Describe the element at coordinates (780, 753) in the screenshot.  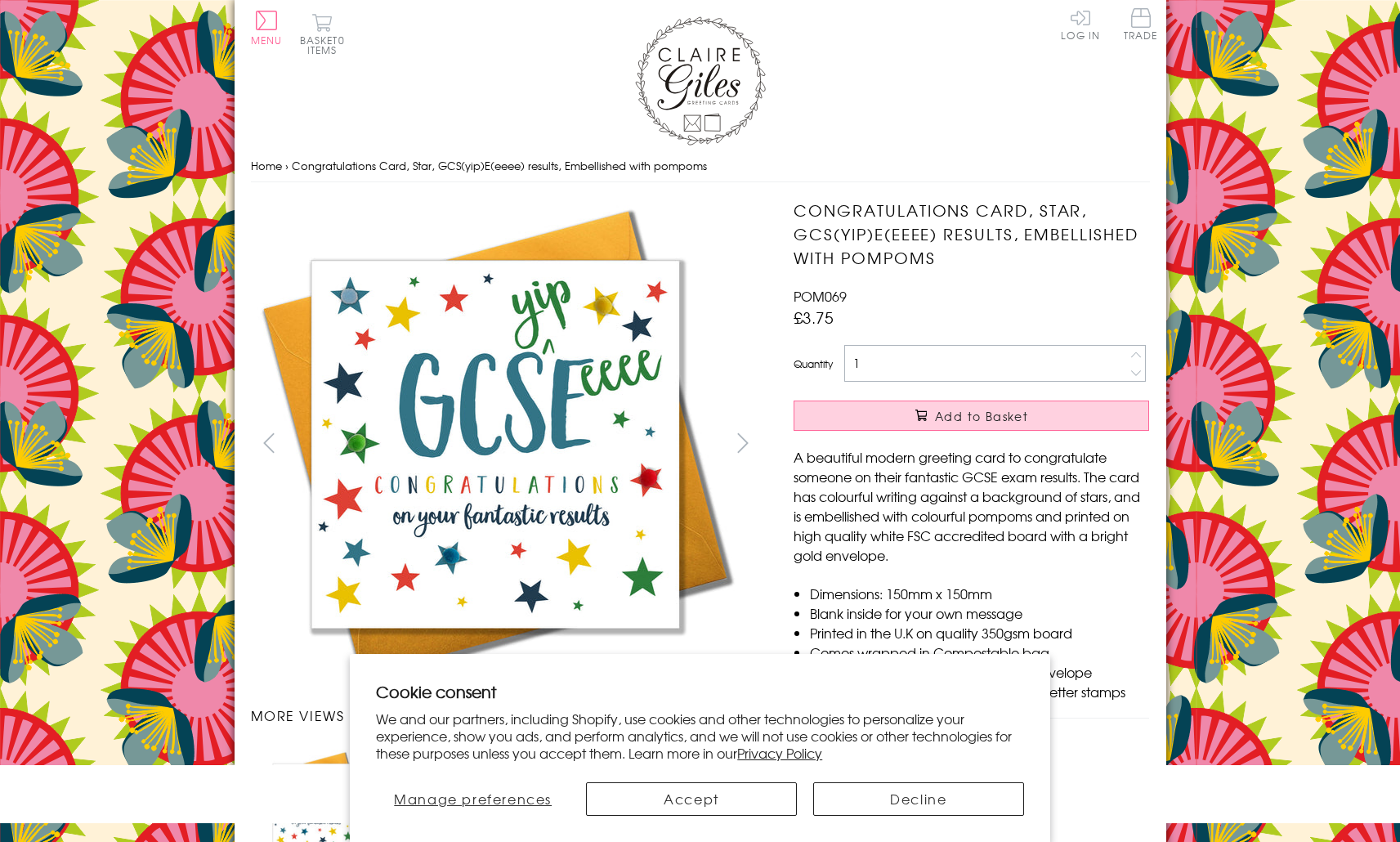
I see `a: Privacy Policy` at that location.